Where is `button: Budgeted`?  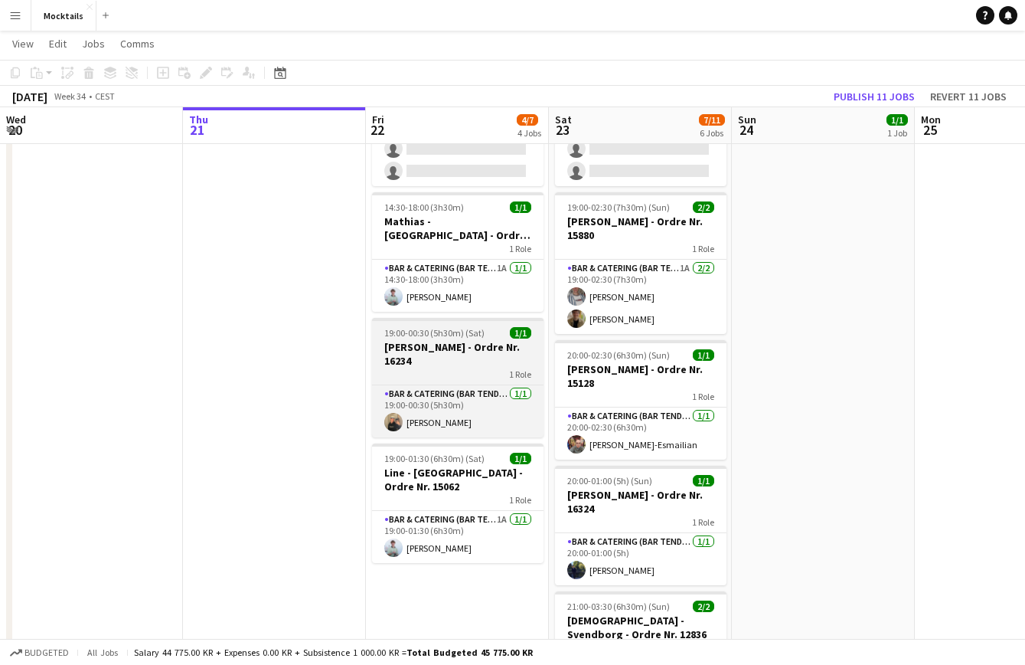 button: Budgeted is located at coordinates (39, 652).